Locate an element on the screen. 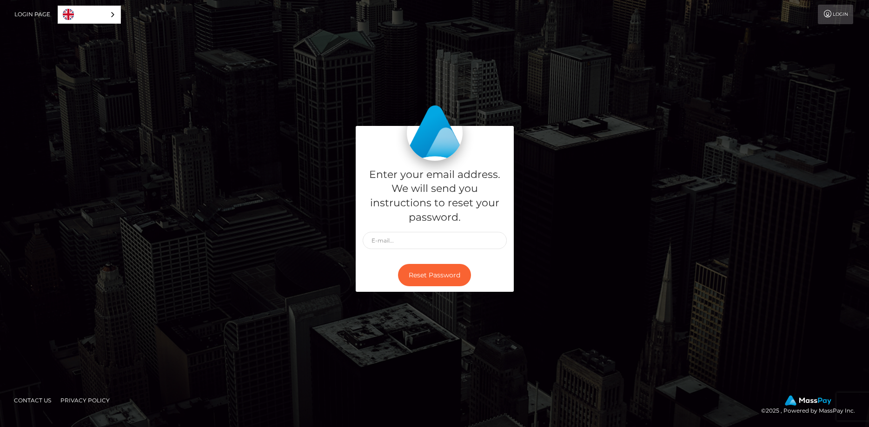  div: Language is located at coordinates (89, 14).